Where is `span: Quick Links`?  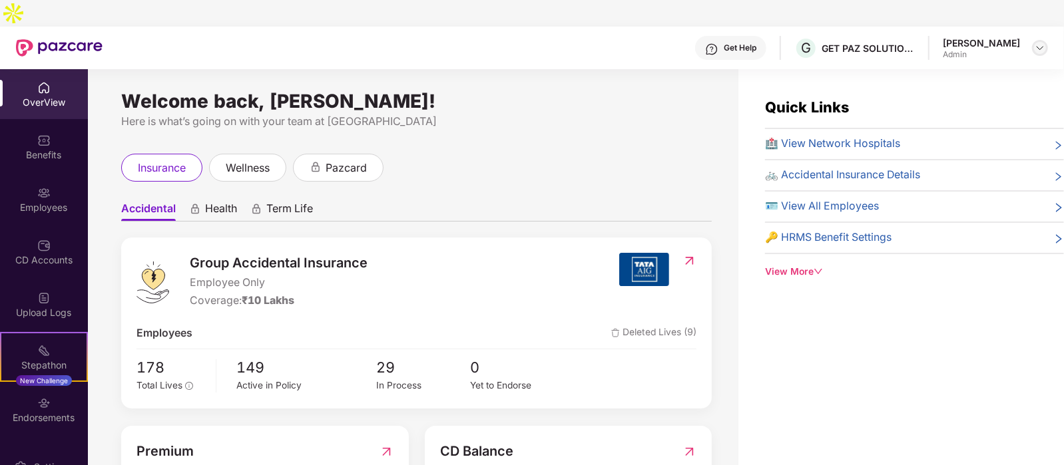
span: Quick Links is located at coordinates (807, 107).